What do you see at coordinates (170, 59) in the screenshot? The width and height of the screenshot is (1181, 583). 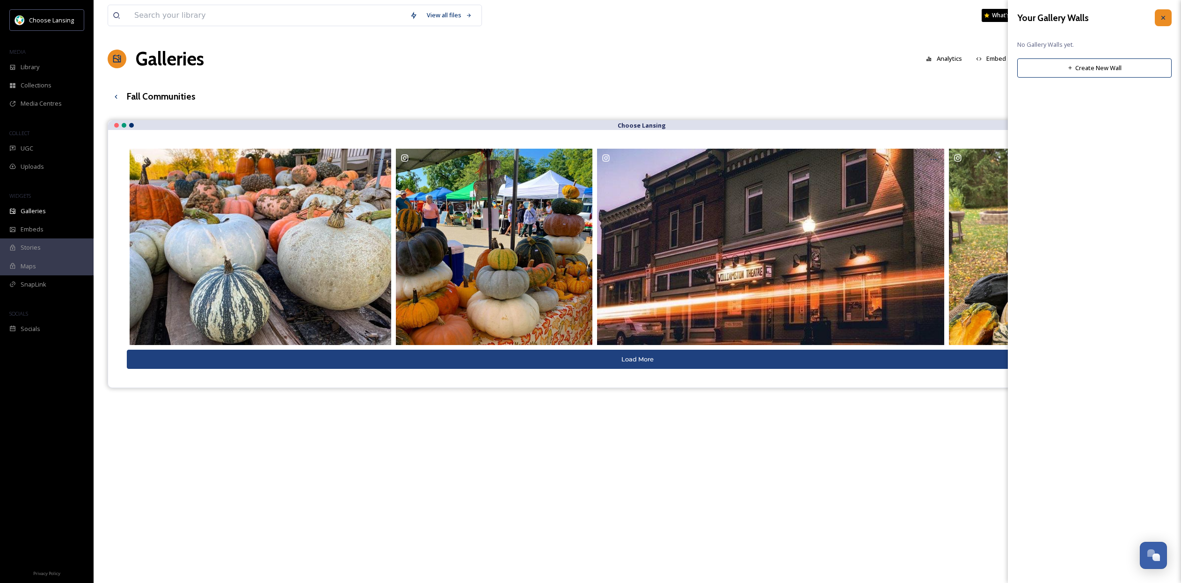 I see `a: Galleries` at bounding box center [170, 59].